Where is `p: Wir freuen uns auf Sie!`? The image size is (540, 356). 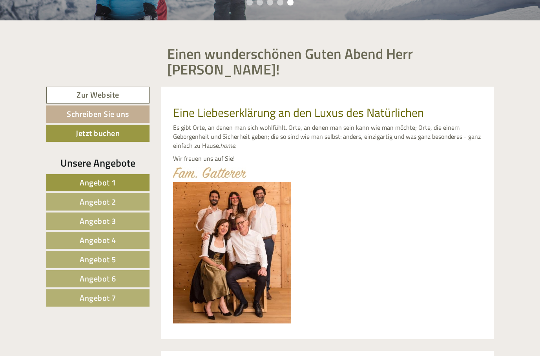 p: Wir freuen uns auf Sie! is located at coordinates (328, 158).